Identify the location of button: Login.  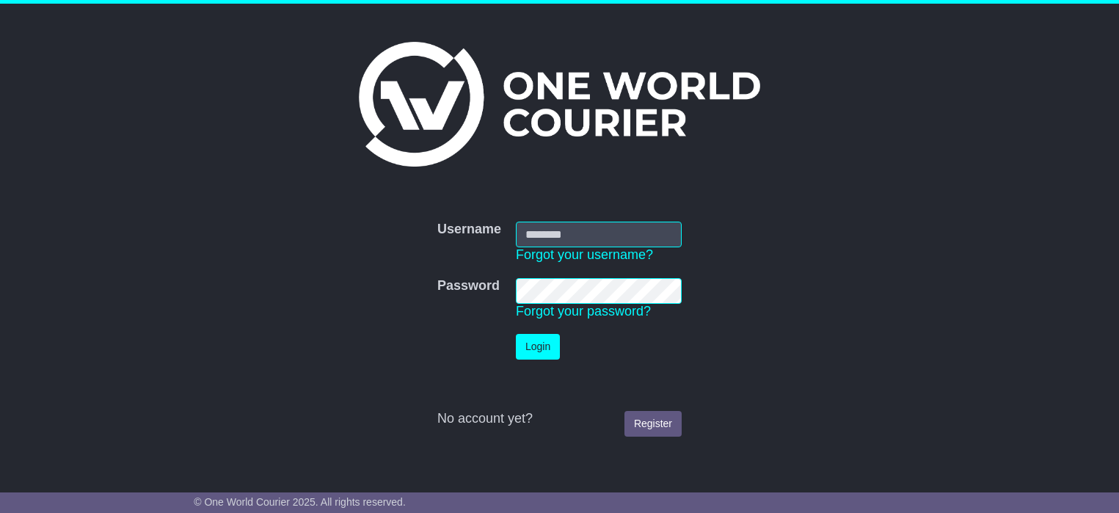
(538, 346).